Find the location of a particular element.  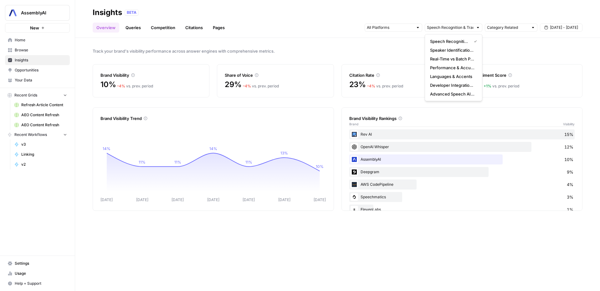

span: 15% is located at coordinates (569, 134).